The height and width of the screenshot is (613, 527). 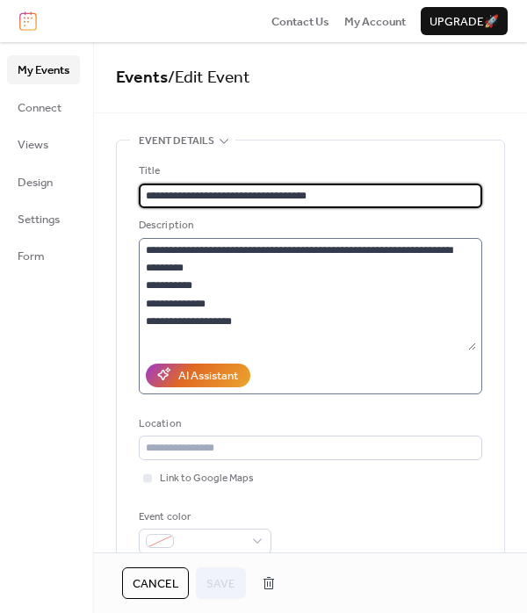 What do you see at coordinates (464, 21) in the screenshot?
I see `button: Upgrade🚀` at bounding box center [464, 21].